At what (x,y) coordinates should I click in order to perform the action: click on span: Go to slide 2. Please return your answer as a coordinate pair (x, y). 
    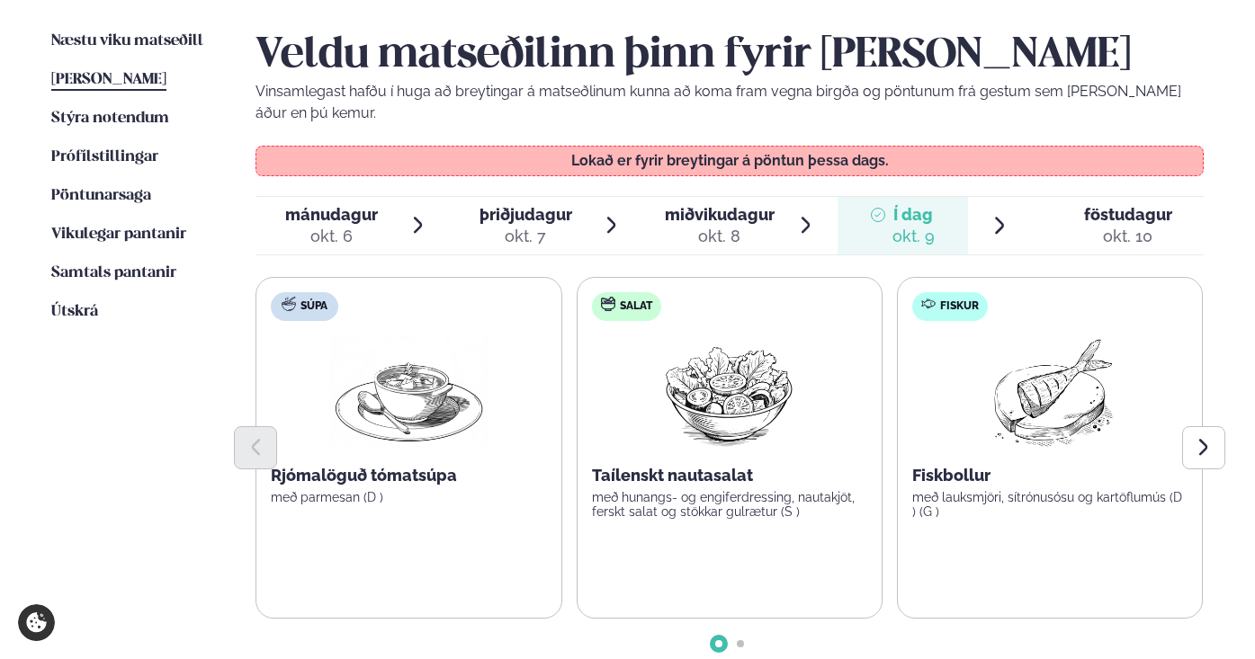
    Looking at the image, I should click on (740, 644).